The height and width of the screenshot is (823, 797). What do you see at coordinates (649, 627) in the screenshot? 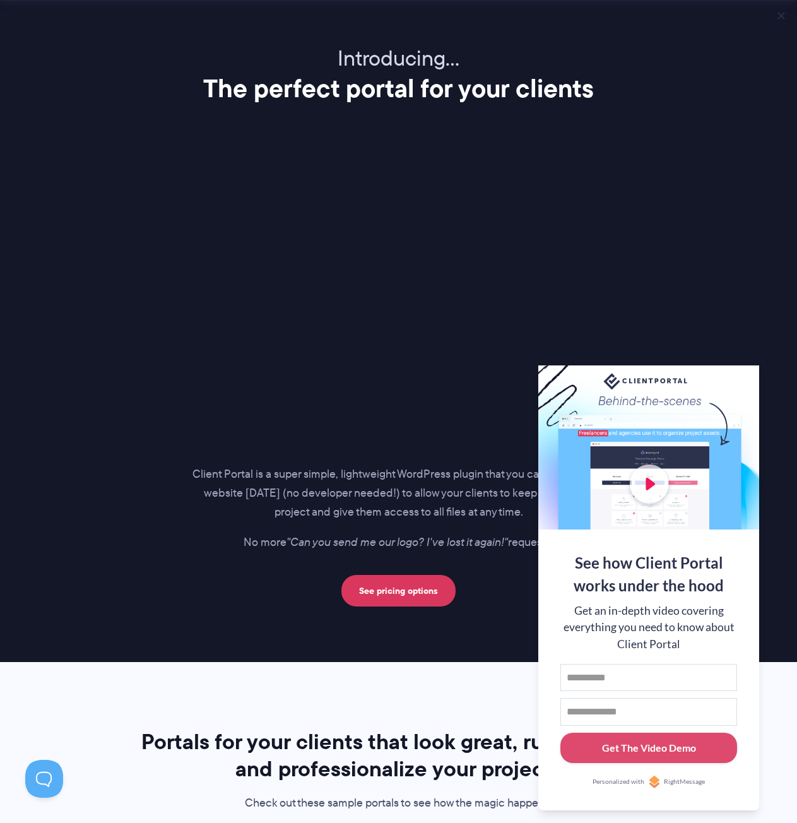
I see `div: Get an in-depth video covering everything you need to know about Client Portal` at bounding box center [649, 627].